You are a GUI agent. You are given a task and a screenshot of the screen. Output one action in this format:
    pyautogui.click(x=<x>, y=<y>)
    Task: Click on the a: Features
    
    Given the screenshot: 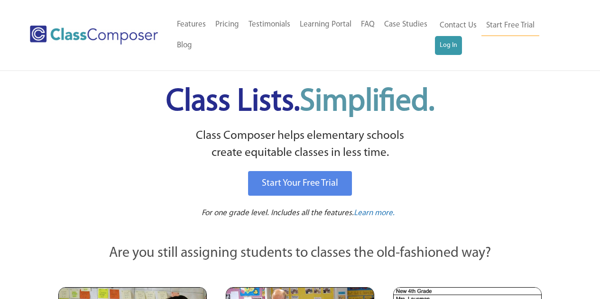 What is the action you would take?
    pyautogui.click(x=191, y=25)
    